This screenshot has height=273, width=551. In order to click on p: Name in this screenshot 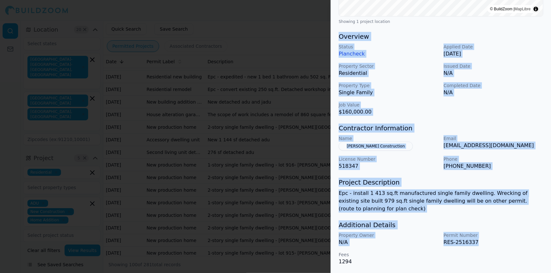, I will do `click(388, 138)`.